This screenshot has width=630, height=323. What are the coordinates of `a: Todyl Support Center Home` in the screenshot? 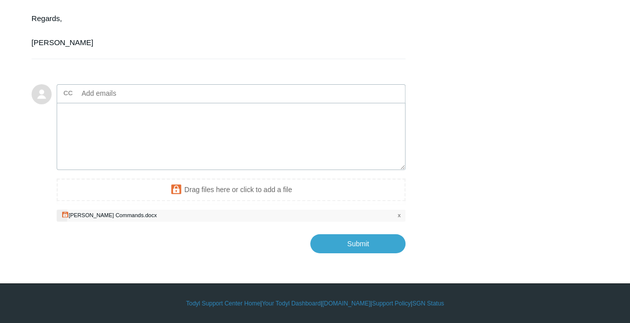 It's located at (223, 303).